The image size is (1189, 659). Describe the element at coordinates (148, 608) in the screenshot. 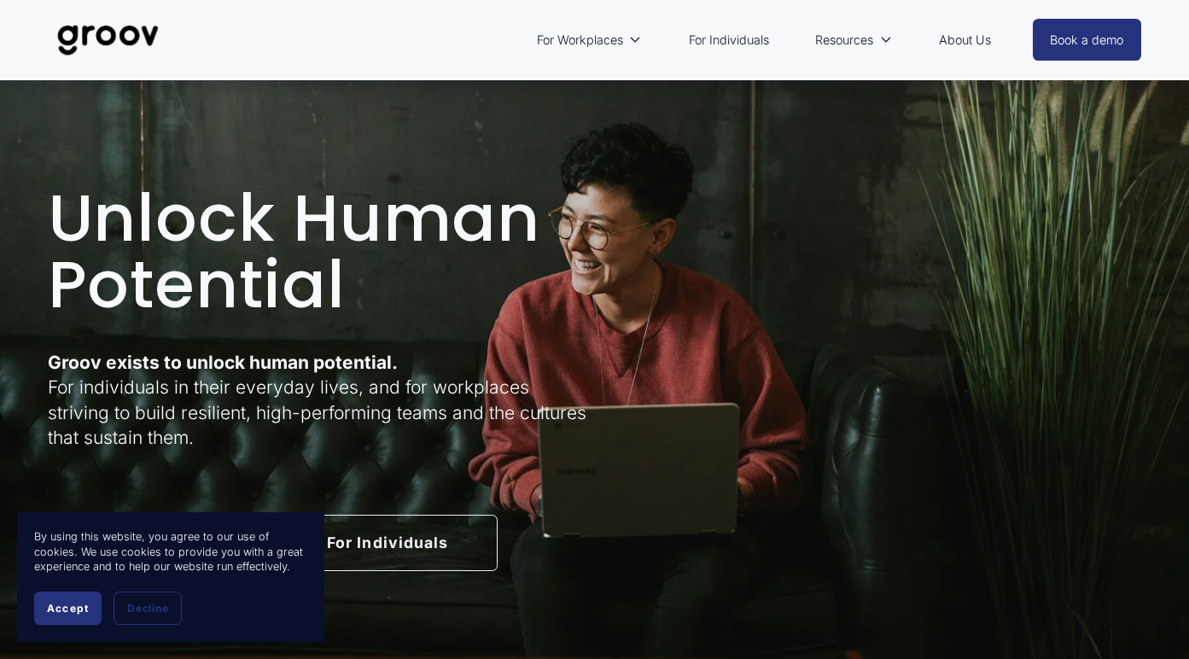

I see `button: Decline` at that location.